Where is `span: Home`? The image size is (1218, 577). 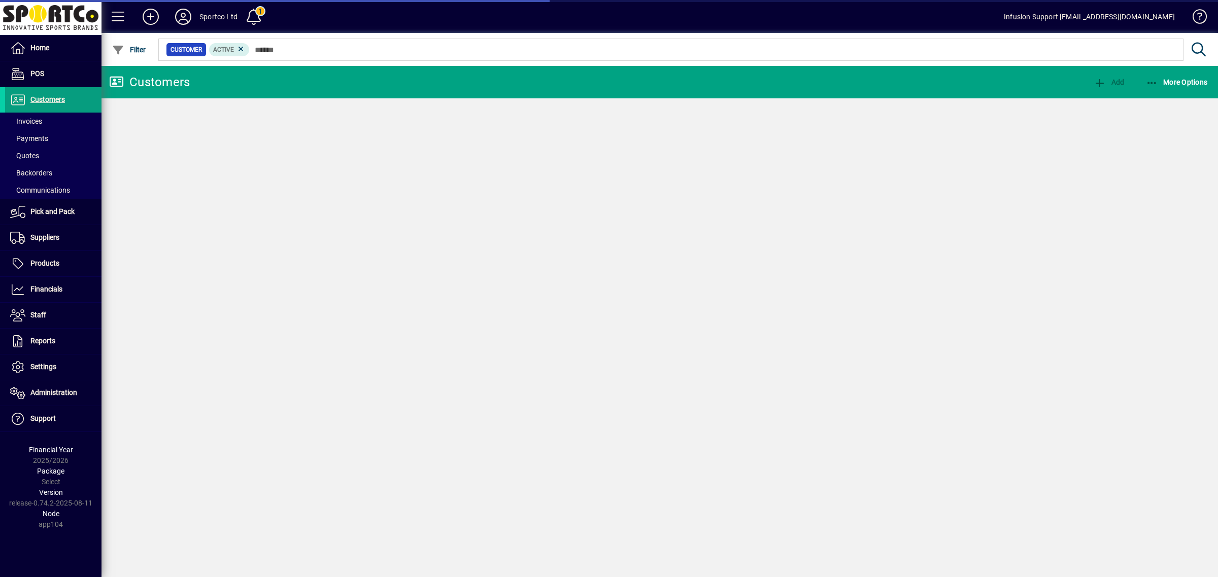 span: Home is located at coordinates (40, 48).